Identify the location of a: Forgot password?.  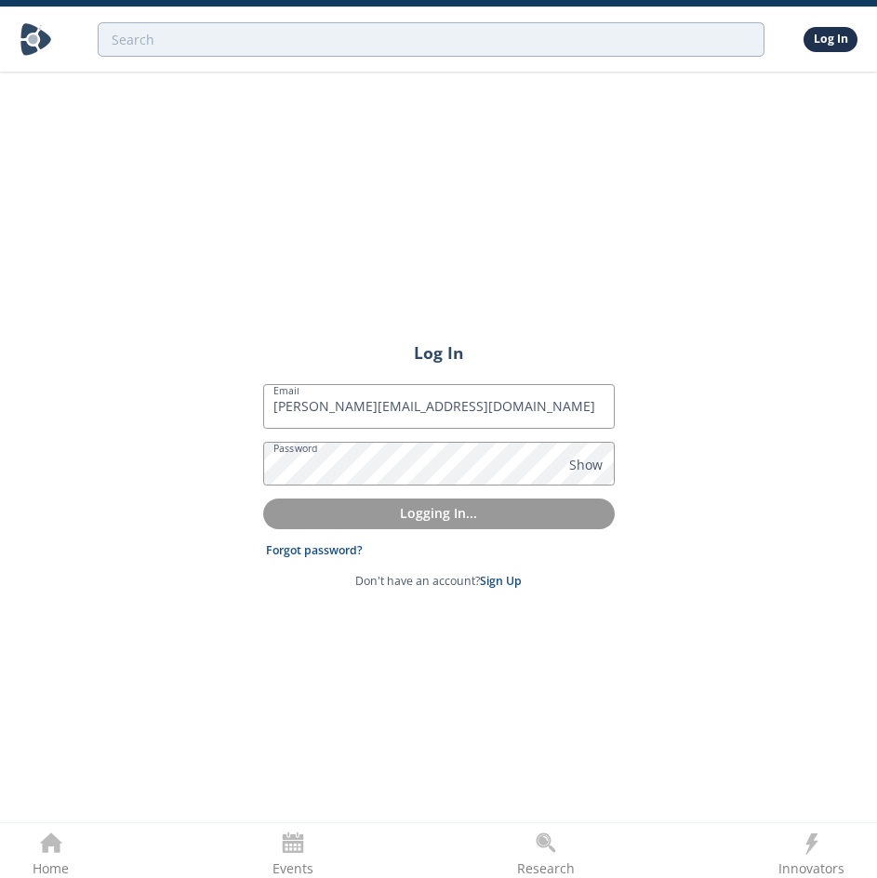
(315, 551).